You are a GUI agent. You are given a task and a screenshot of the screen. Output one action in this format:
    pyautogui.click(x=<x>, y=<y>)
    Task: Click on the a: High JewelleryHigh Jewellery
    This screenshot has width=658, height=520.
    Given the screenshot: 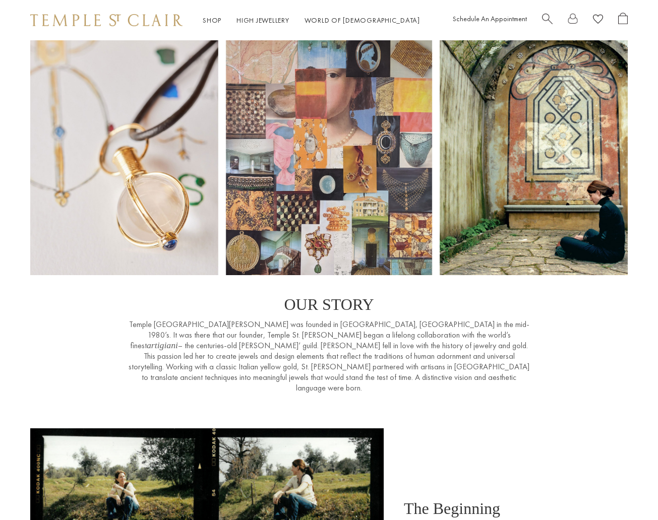 What is the action you would take?
    pyautogui.click(x=263, y=20)
    